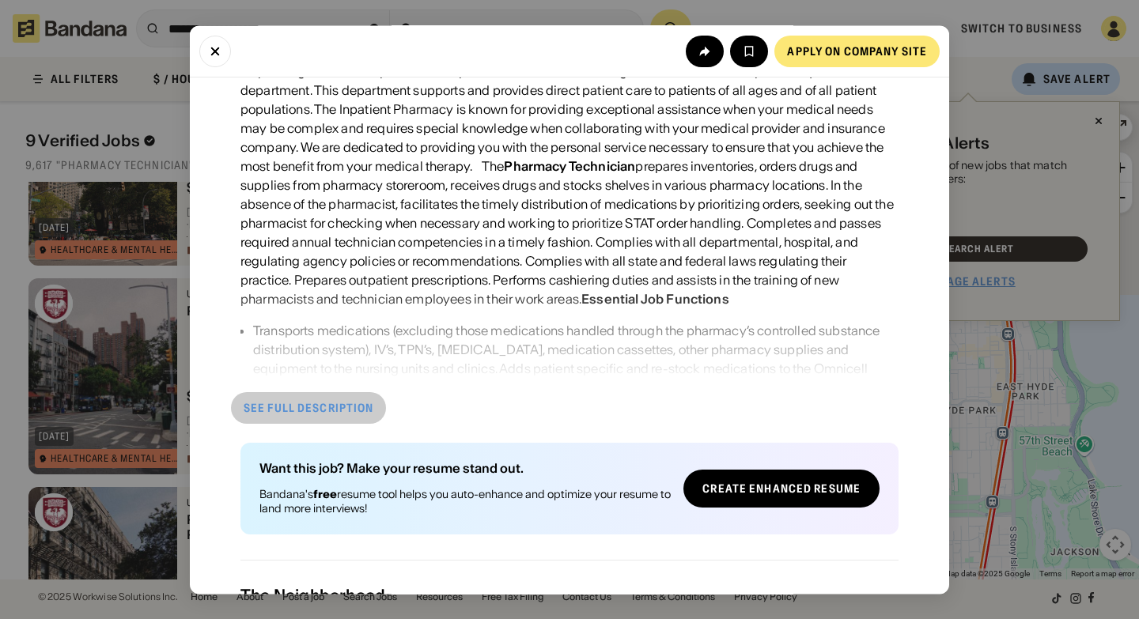  Describe the element at coordinates (569, 167) in the screenshot. I see `div: Be a part of a world-class academic healthcare system, , as a in the . In this role as a Pharmacy...` at that location.